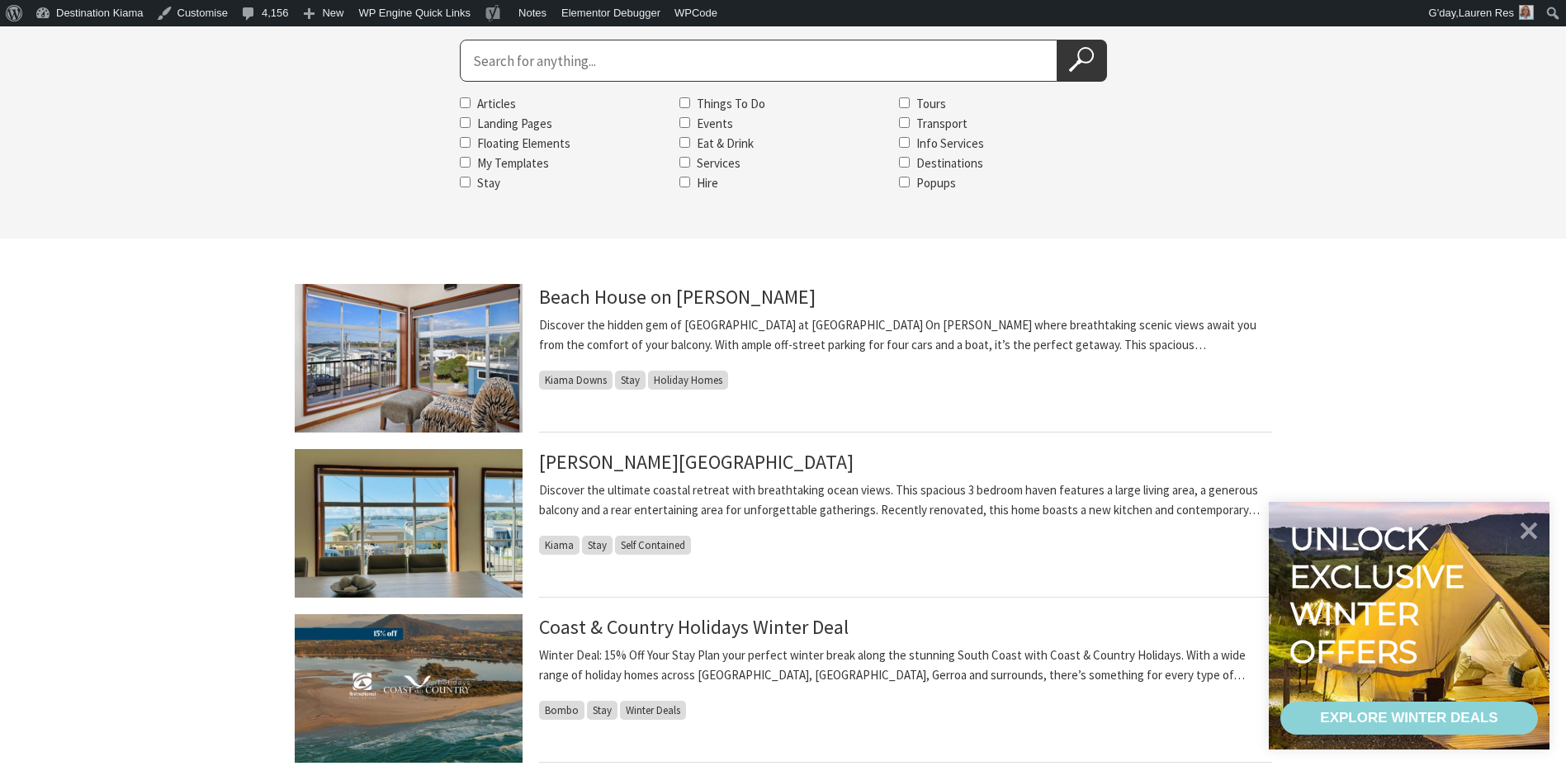 The width and height of the screenshot is (1566, 766). Describe the element at coordinates (1408, 718) in the screenshot. I see `div: EXPLORE WINTER DEALS` at that location.